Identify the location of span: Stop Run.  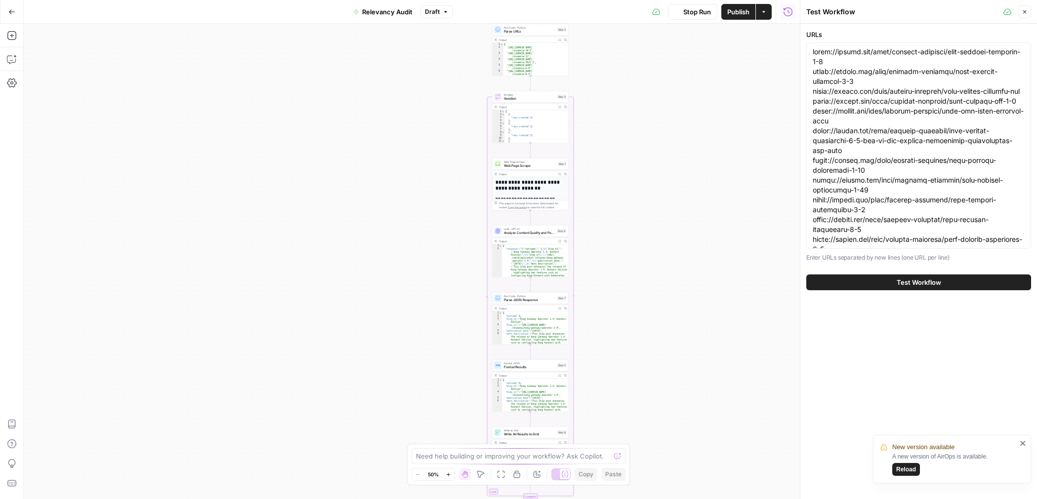
(697, 12).